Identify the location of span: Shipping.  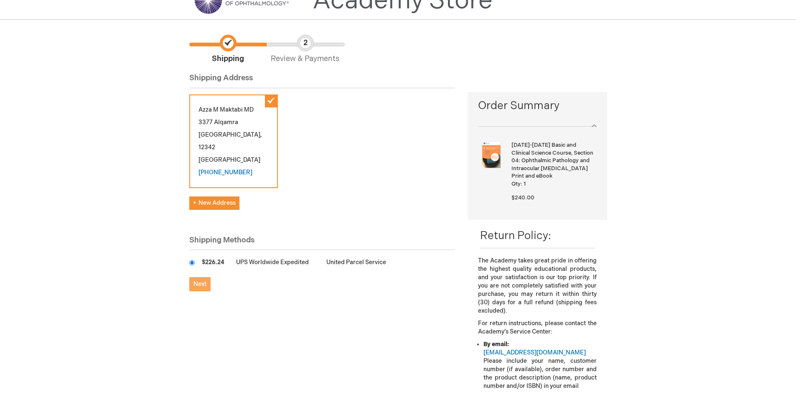
(228, 49).